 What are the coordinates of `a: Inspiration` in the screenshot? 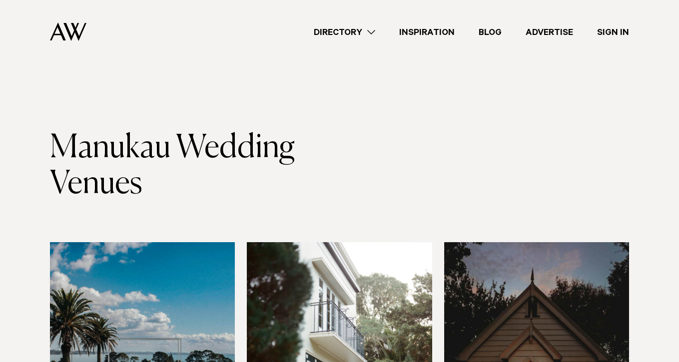 It's located at (427, 32).